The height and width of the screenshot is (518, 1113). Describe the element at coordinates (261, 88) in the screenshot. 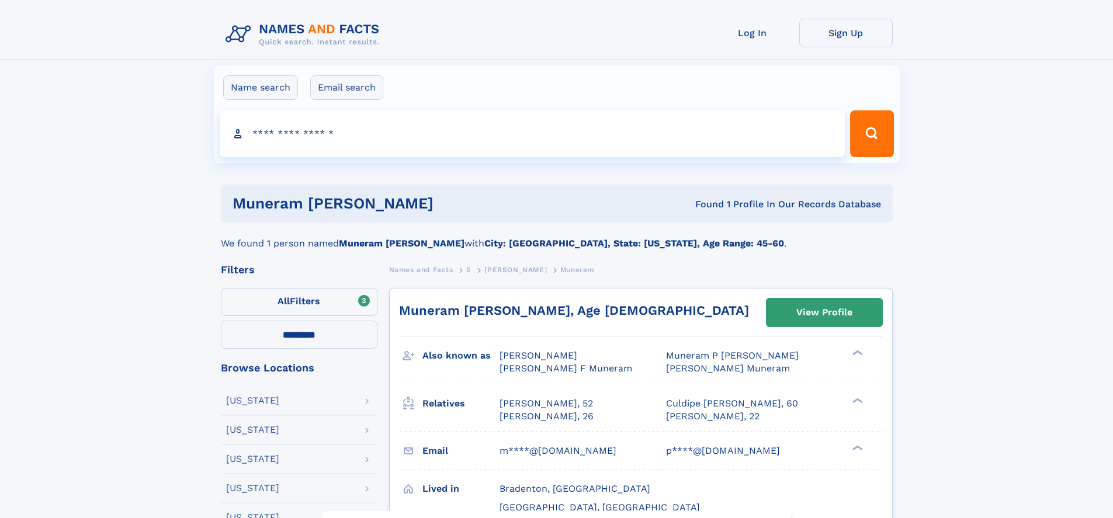

I see `label: Name search` at that location.